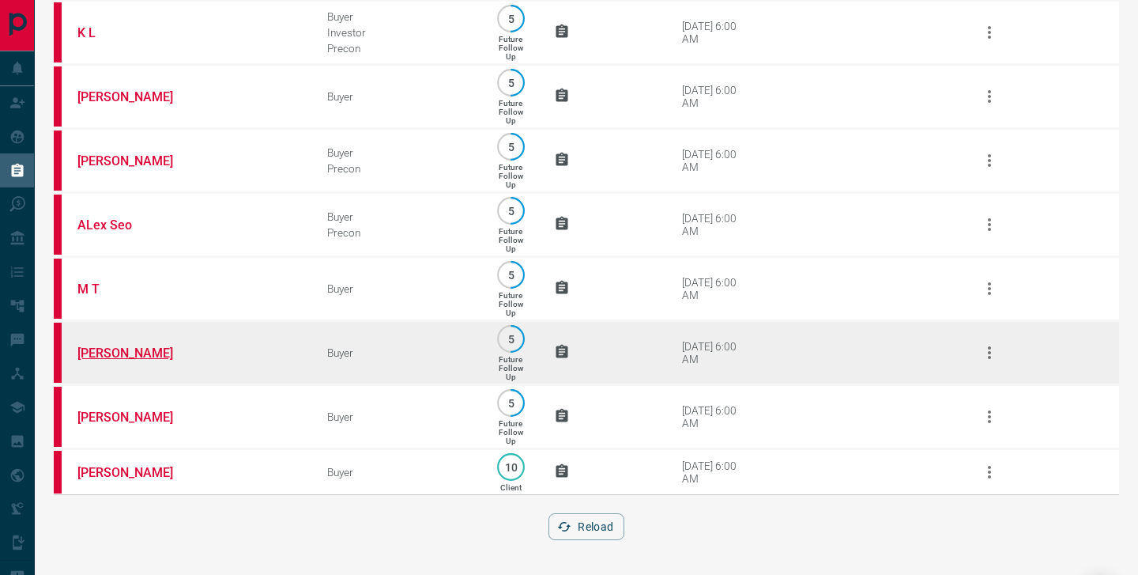  I want to click on p: 10, so click(511, 466).